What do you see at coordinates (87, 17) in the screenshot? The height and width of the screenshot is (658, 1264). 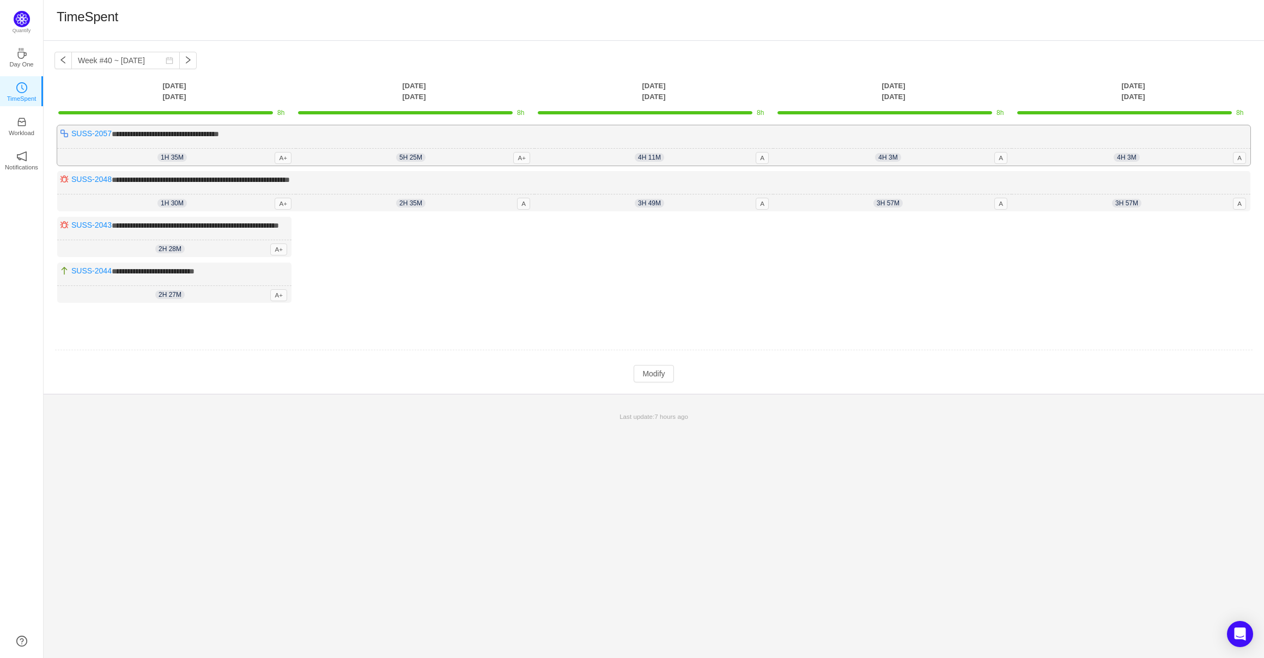 I see `h1: TimeSpent` at bounding box center [87, 17].